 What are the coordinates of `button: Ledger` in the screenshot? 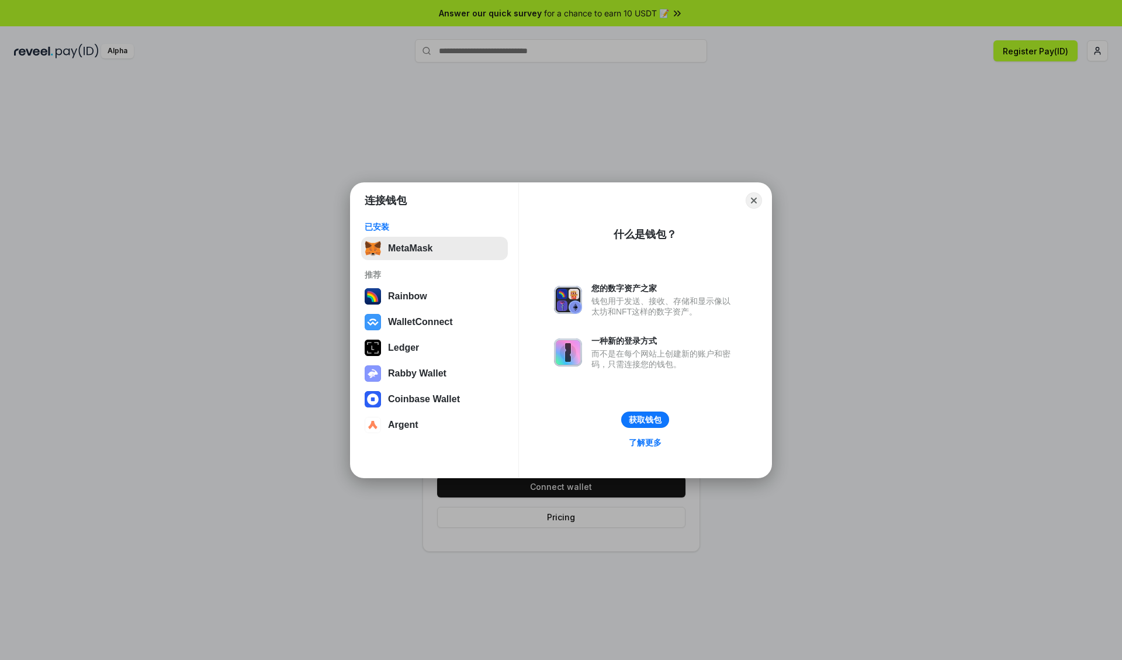 It's located at (434, 348).